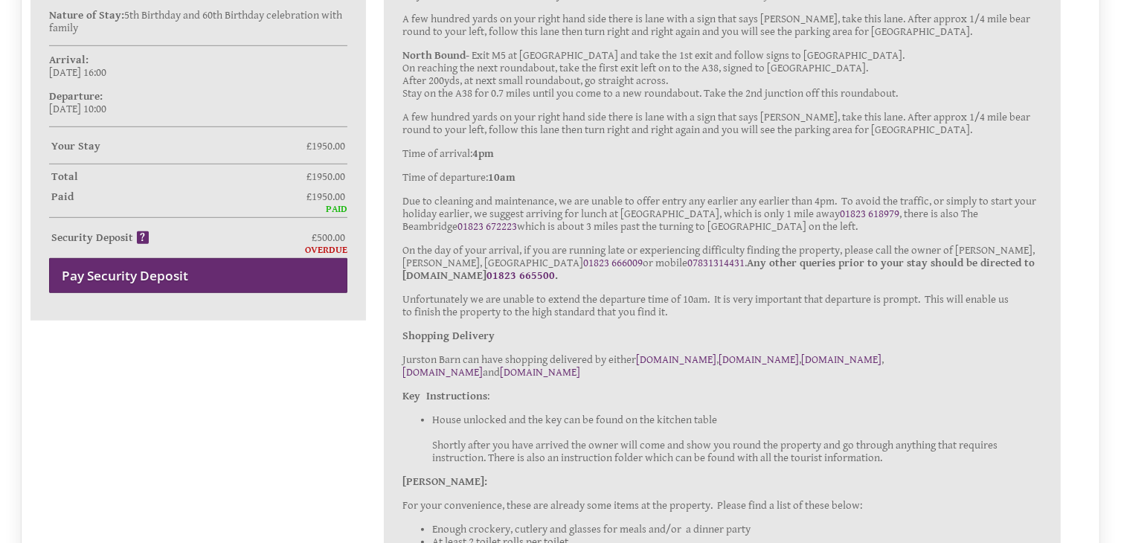  I want to click on a: Pay Security Deposit, so click(198, 275).